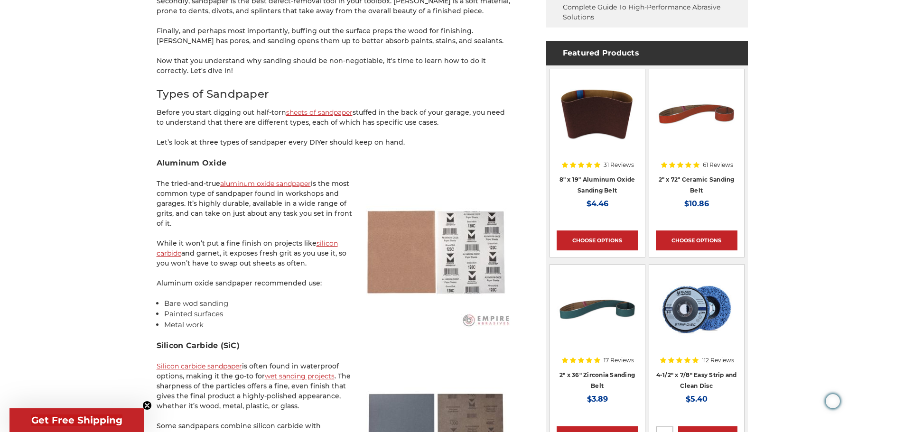 This screenshot has height=432, width=904. I want to click on a: 2" x 72" Ceramic Sanding Belt, so click(697, 185).